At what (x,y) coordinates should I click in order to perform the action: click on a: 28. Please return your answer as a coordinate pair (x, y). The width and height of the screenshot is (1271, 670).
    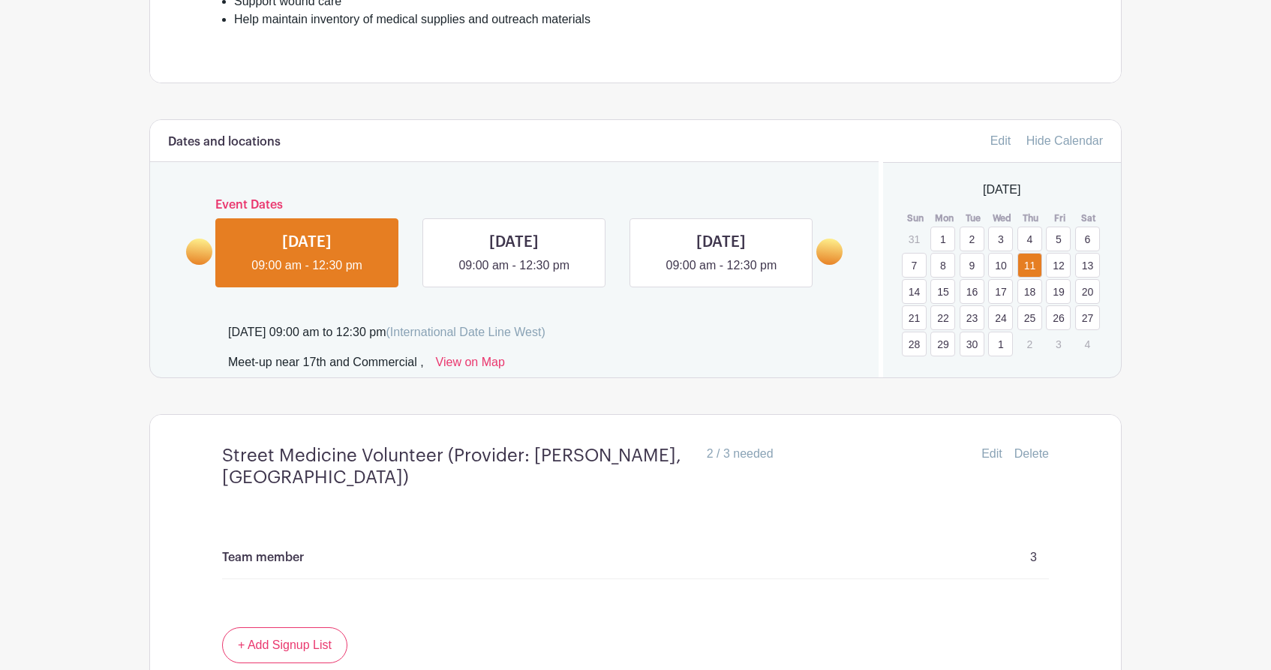
    Looking at the image, I should click on (914, 344).